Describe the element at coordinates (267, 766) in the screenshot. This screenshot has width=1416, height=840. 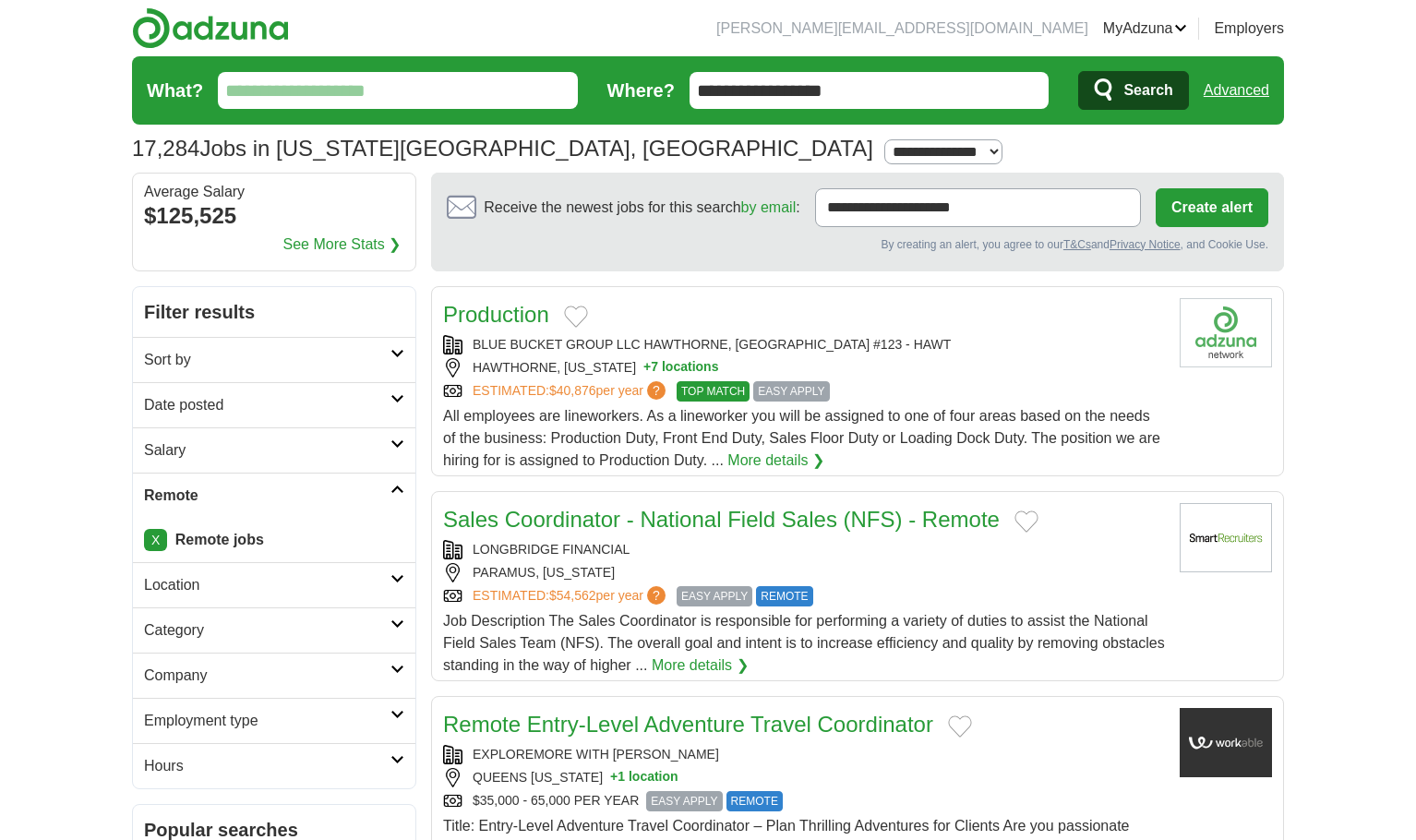
I see `h2: Hours` at that location.